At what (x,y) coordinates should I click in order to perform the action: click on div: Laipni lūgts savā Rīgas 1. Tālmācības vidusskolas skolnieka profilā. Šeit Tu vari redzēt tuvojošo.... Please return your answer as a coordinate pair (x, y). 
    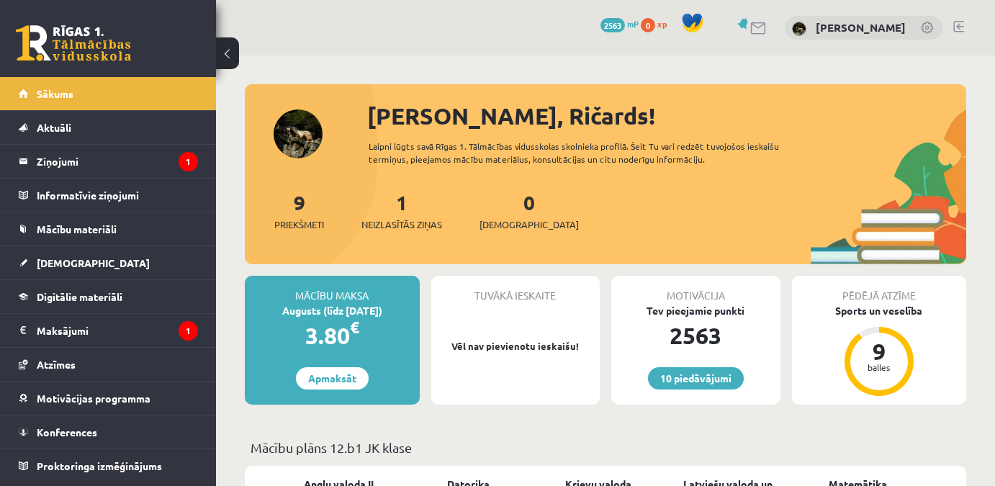
    Looking at the image, I should click on (585, 153).